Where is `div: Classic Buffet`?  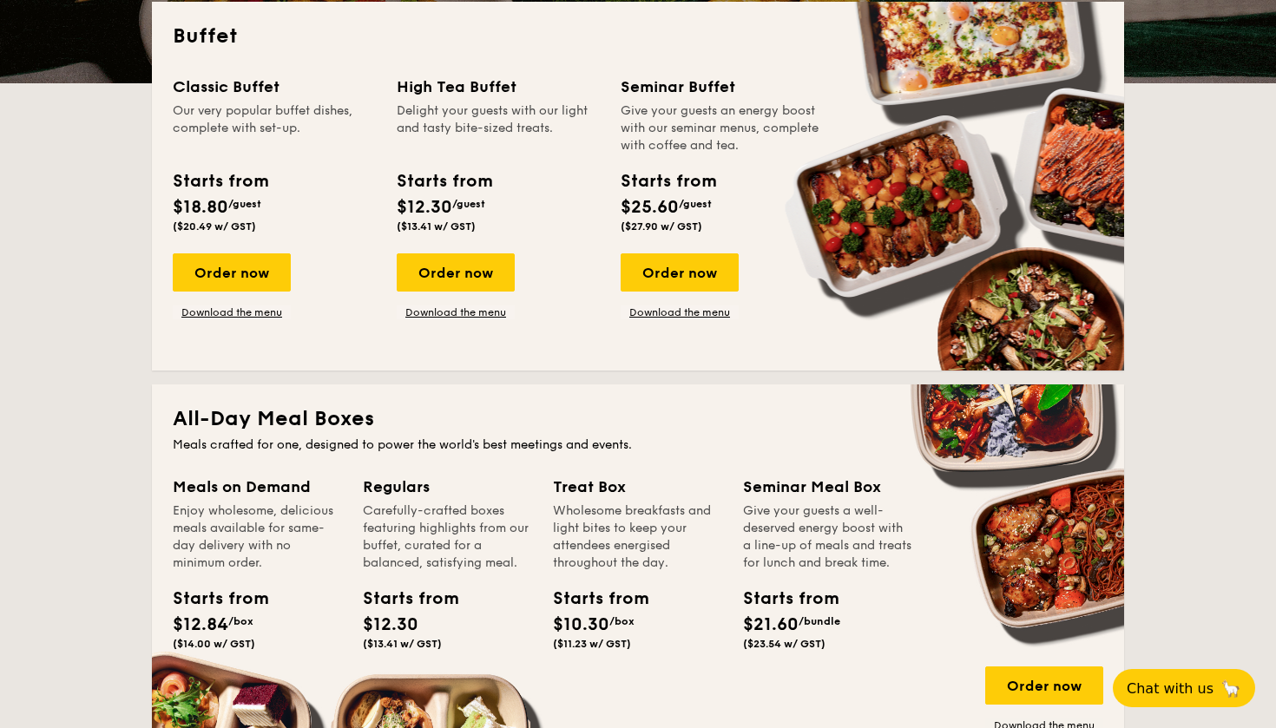 div: Classic Buffet is located at coordinates (274, 87).